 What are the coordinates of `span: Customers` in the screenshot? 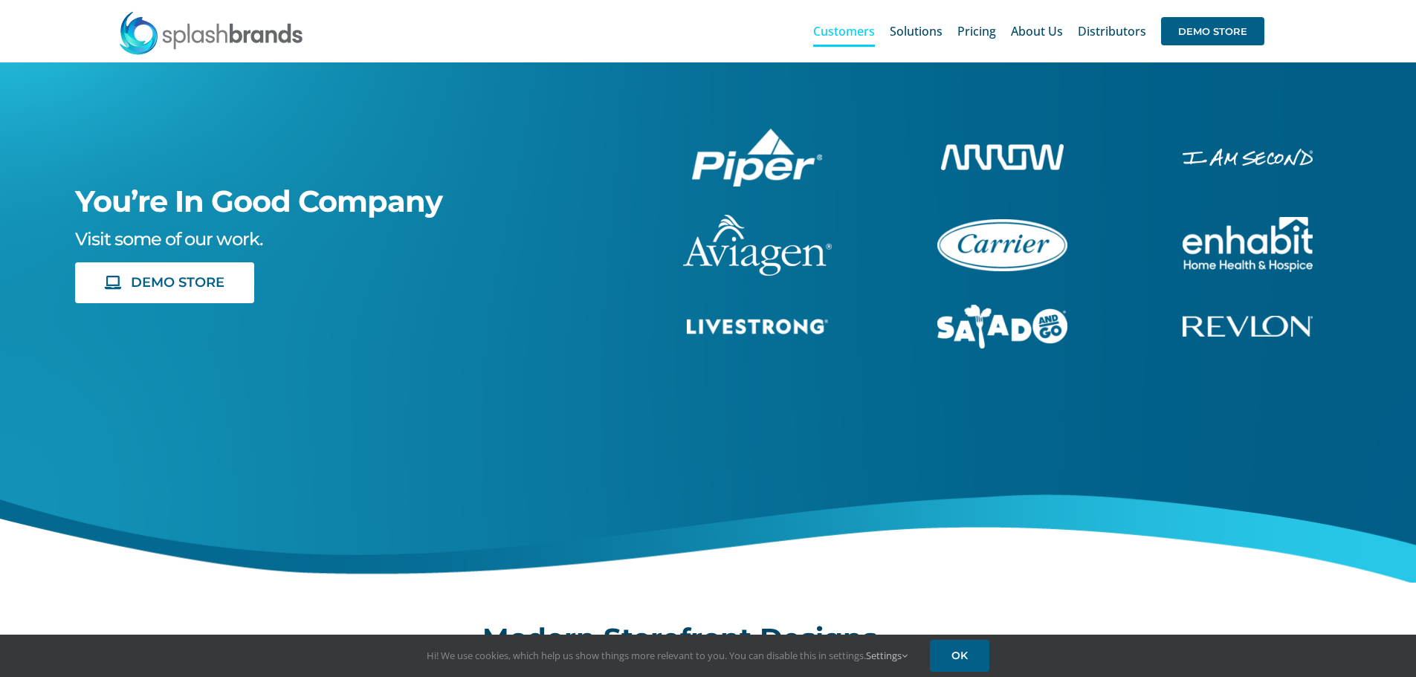 It's located at (844, 31).